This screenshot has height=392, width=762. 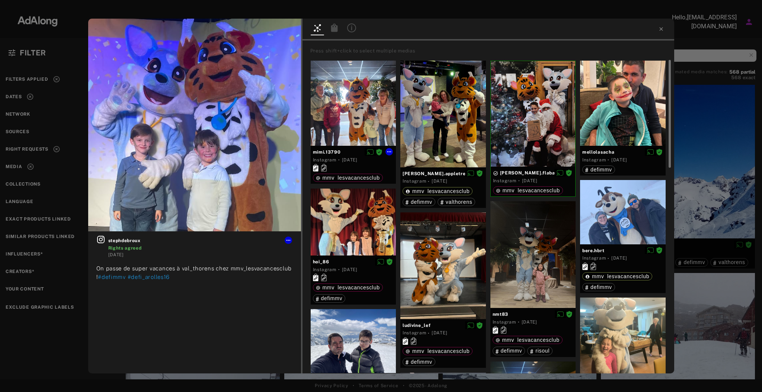 I want to click on div: Press shift+click to select multiple medias, so click(x=491, y=51).